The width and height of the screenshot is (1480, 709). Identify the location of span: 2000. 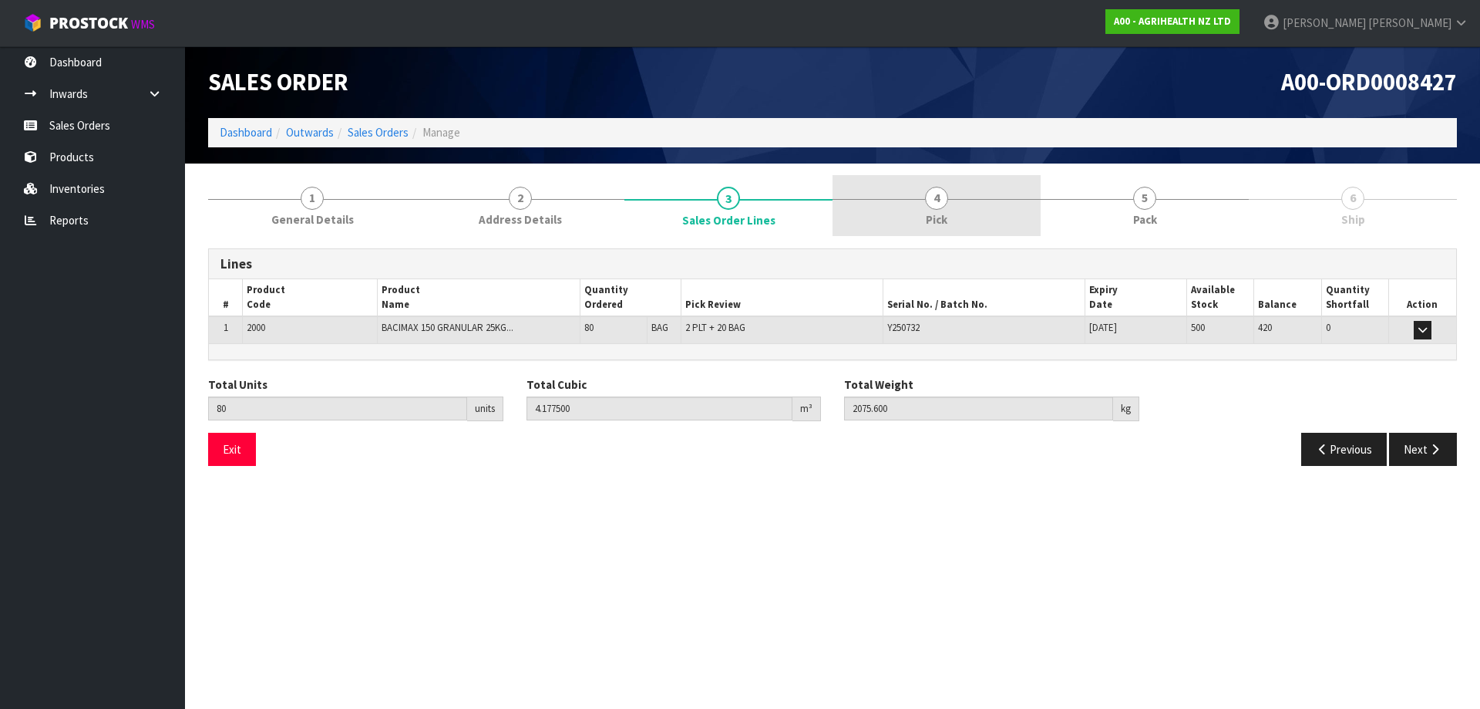
(256, 327).